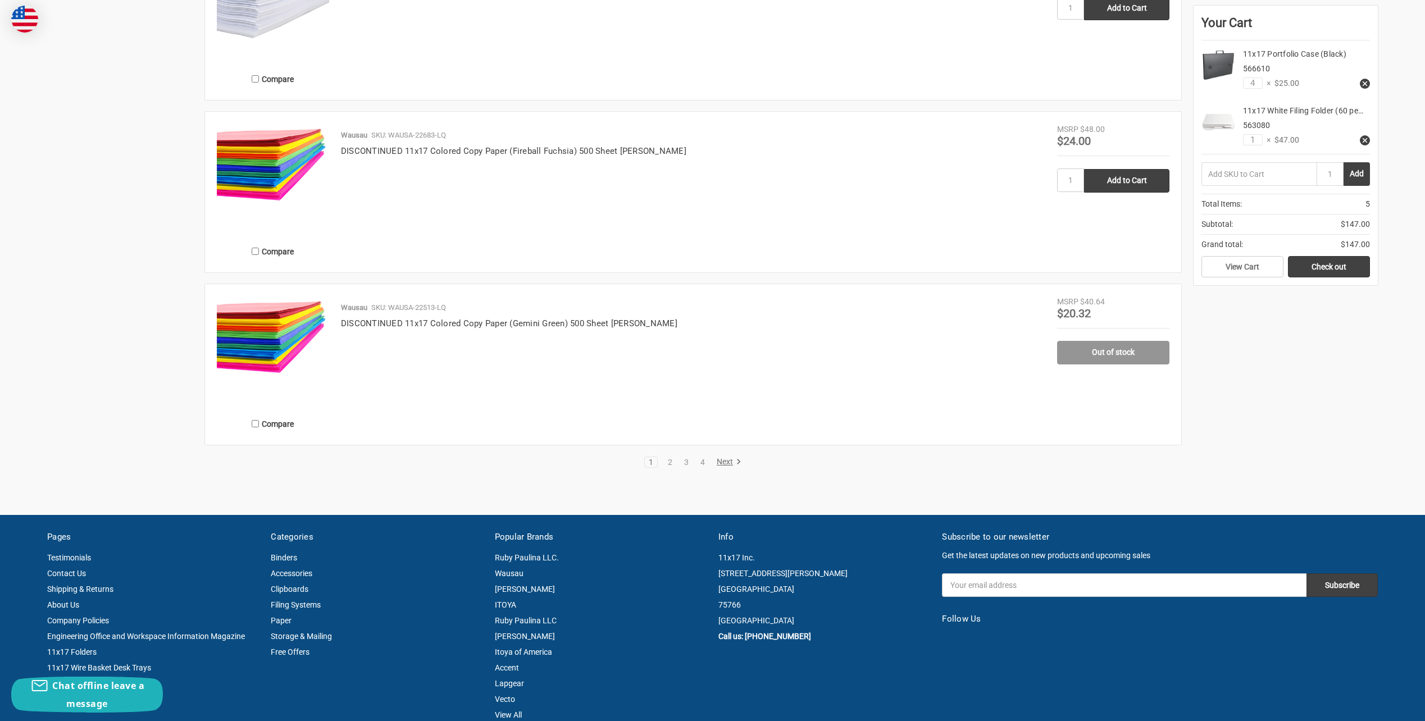 The height and width of the screenshot is (721, 1425). I want to click on a: Engineering Office and Workspace Information Magazine, so click(146, 636).